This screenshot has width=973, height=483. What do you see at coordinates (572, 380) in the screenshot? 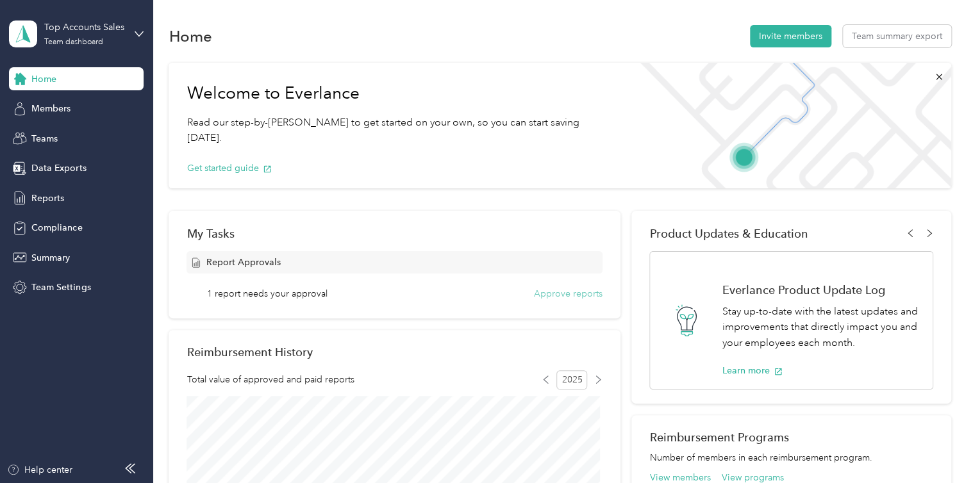
I see `span: 2025` at bounding box center [572, 380].